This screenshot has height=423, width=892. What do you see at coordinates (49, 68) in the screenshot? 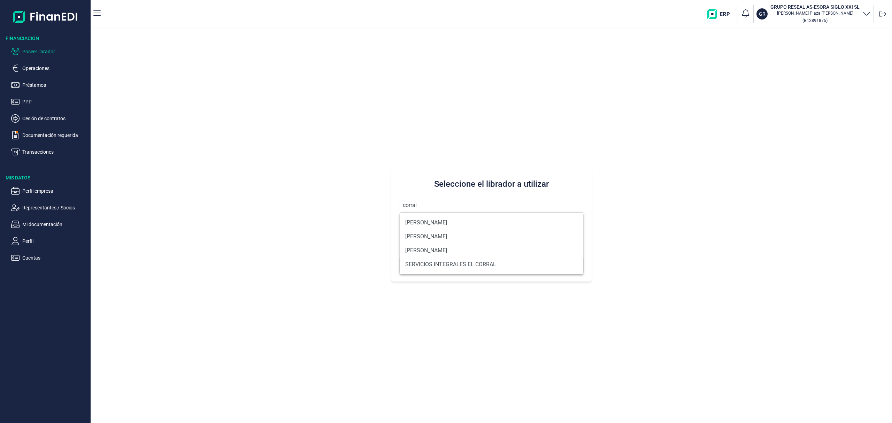
I see `button: Operaciones` at bounding box center [49, 68].